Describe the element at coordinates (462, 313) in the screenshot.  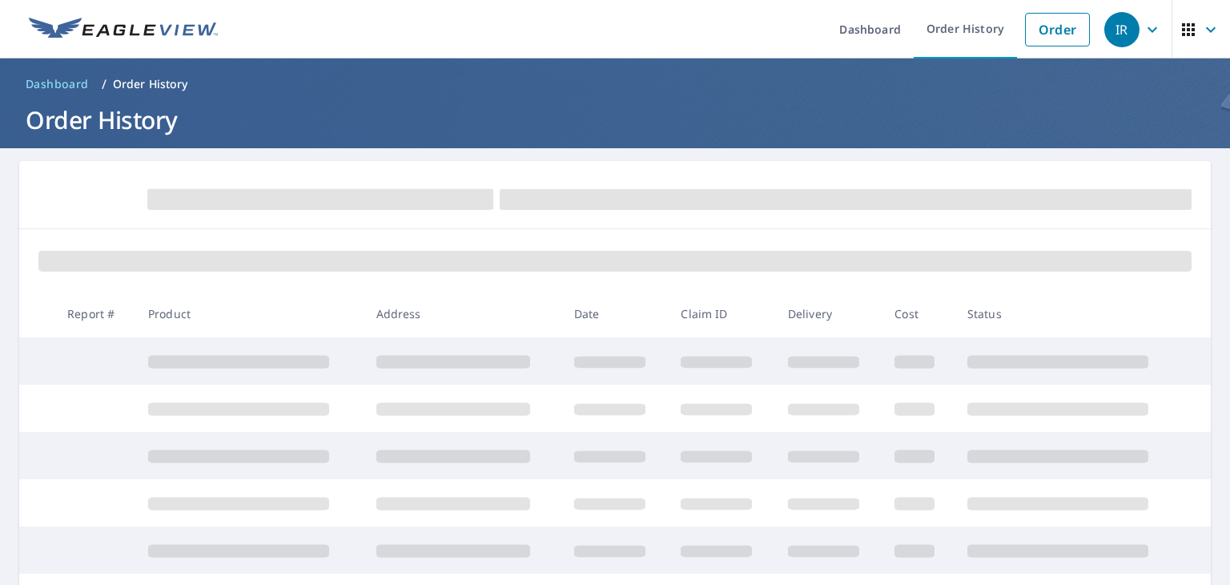
I see `th: Address` at that location.